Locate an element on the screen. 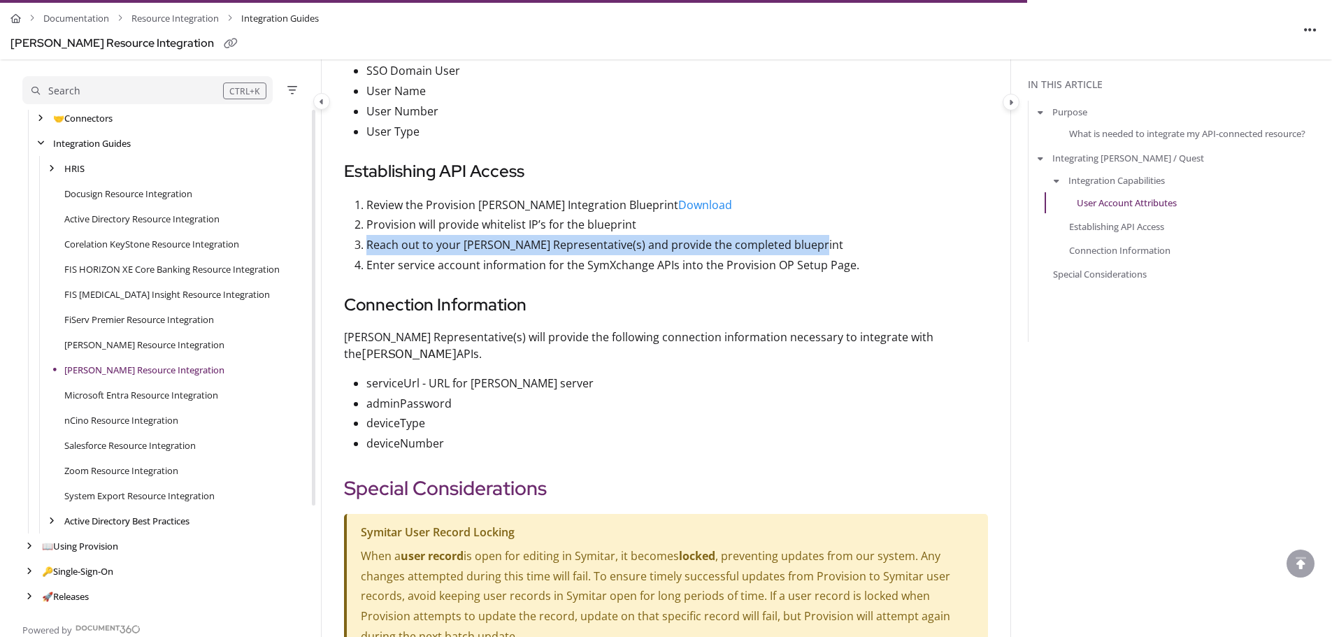 The image size is (1332, 637). div: In this article is located at coordinates (1177, 85).